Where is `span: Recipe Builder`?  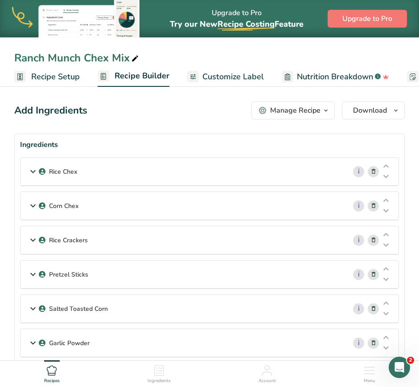 span: Recipe Builder is located at coordinates (142, 76).